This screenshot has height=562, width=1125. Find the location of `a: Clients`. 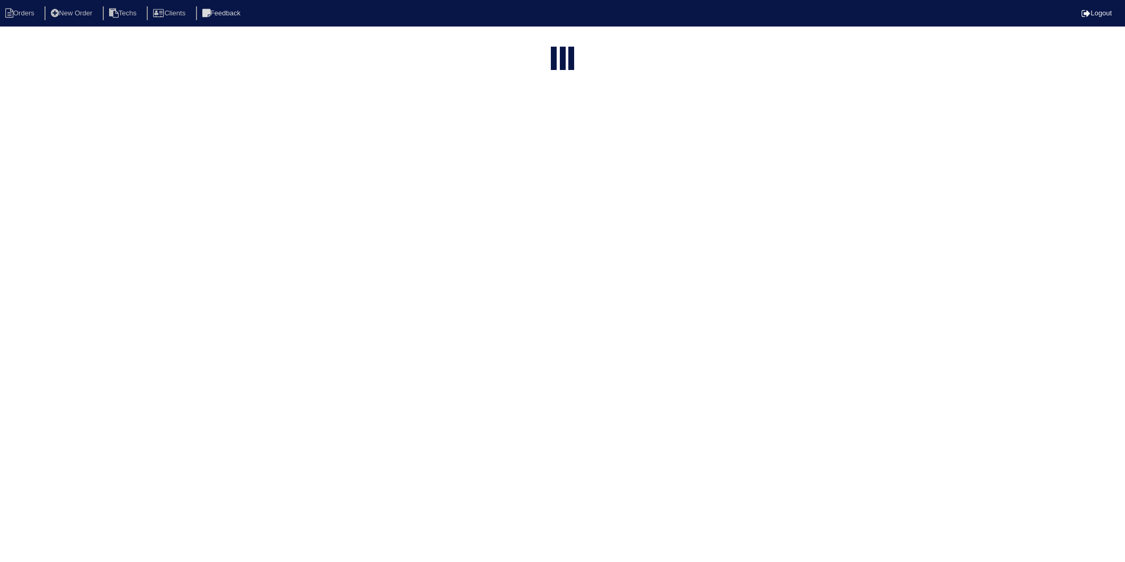

a: Clients is located at coordinates (170, 13).